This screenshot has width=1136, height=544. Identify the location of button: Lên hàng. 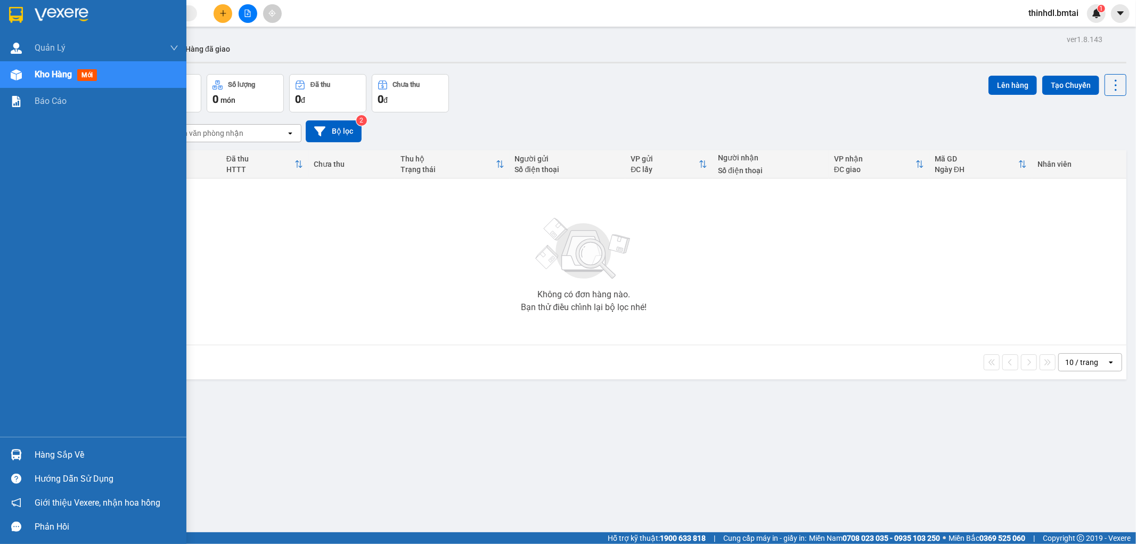
(1013, 85).